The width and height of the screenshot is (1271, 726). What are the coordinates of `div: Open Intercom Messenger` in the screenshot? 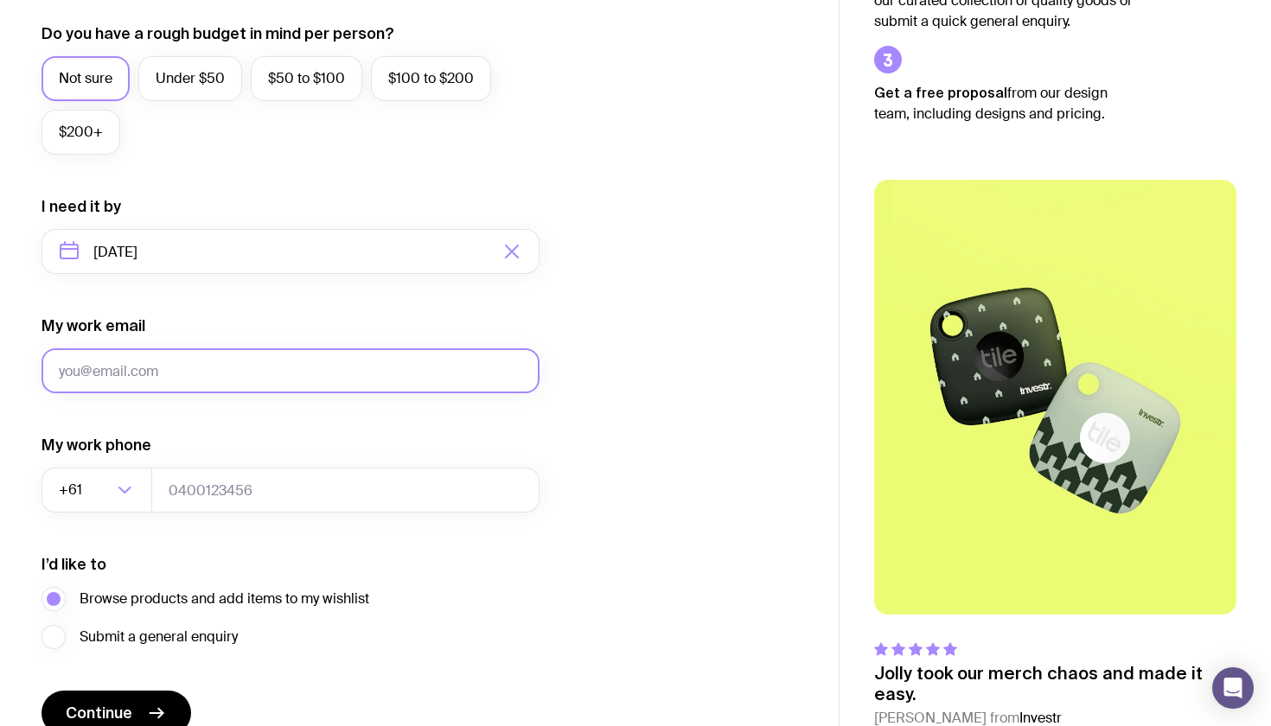 It's located at (1233, 688).